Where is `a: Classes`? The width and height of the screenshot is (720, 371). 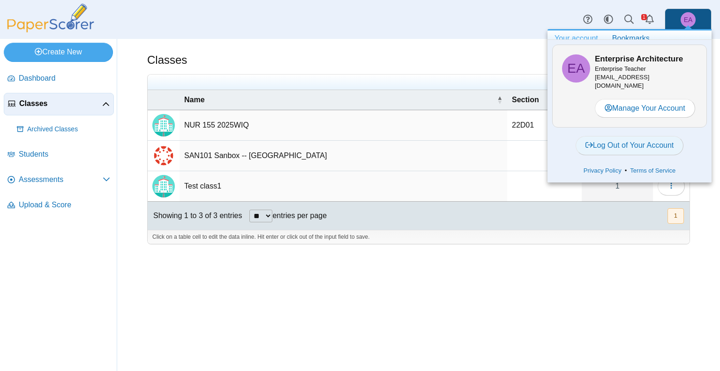 a: Classes is located at coordinates (59, 104).